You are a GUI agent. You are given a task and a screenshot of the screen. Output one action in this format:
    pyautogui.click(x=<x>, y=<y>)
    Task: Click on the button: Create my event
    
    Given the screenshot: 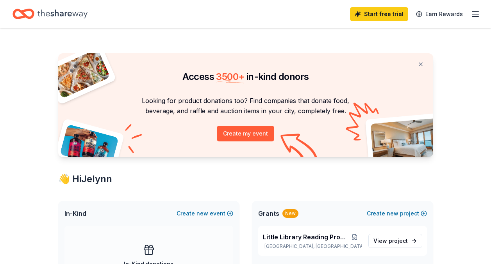 What is the action you would take?
    pyautogui.click(x=246, y=133)
    